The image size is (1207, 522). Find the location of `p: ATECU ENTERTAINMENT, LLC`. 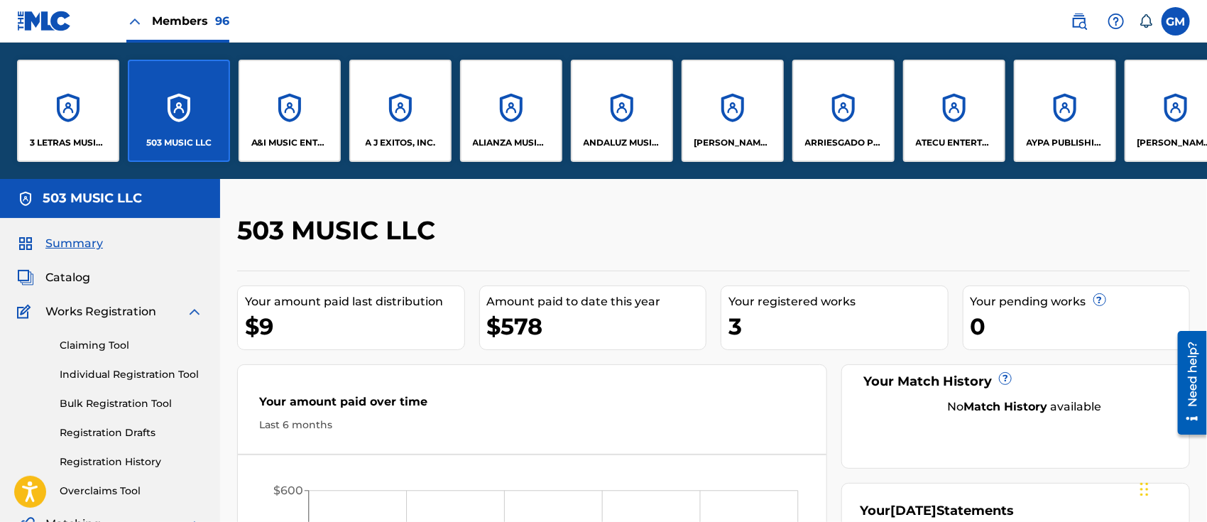

p: ATECU ENTERTAINMENT, LLC is located at coordinates (955, 143).